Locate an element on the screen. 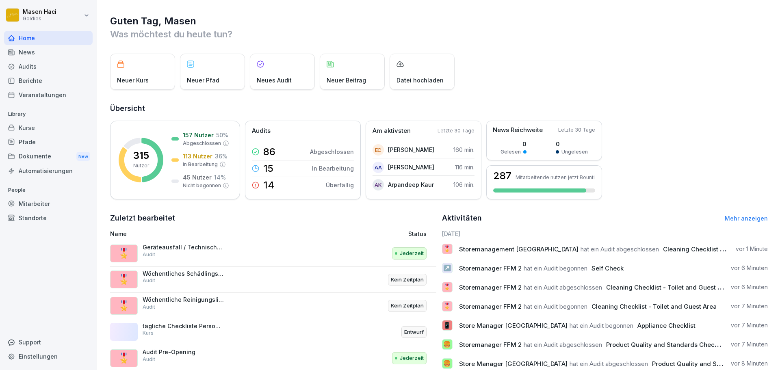  p: 45 Nutzer is located at coordinates (197, 177).